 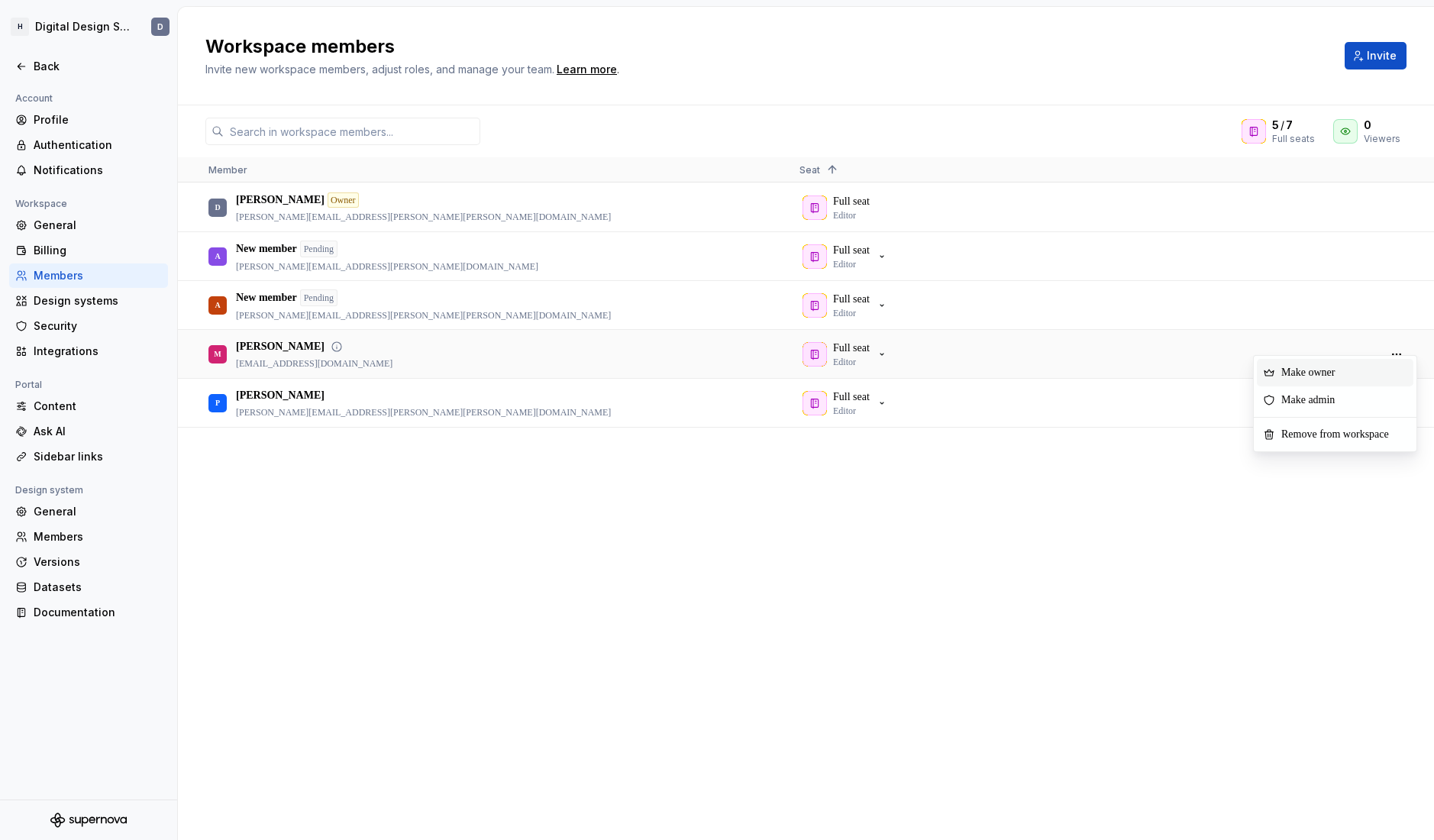 What do you see at coordinates (88, 301) in the screenshot?
I see `a: Design systems` at bounding box center [88, 301].